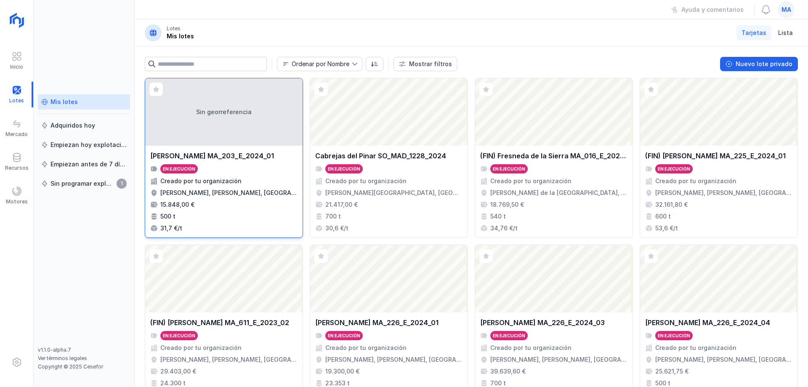 The image size is (808, 387). What do you see at coordinates (84, 350) in the screenshot?
I see `div: v1.1.0-alpha.7` at bounding box center [84, 350].